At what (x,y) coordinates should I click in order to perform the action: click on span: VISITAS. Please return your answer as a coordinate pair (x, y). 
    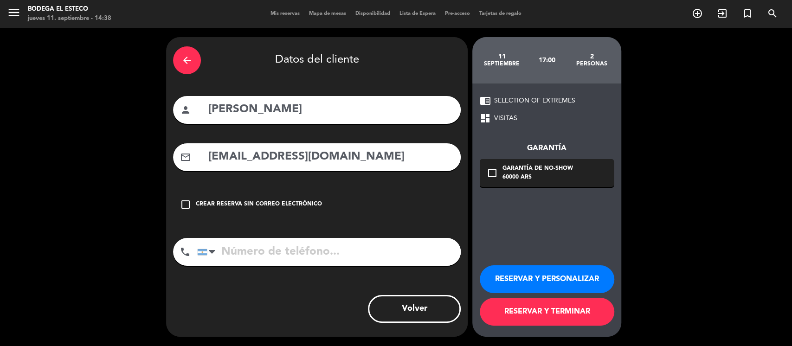
    Looking at the image, I should click on (506, 118).